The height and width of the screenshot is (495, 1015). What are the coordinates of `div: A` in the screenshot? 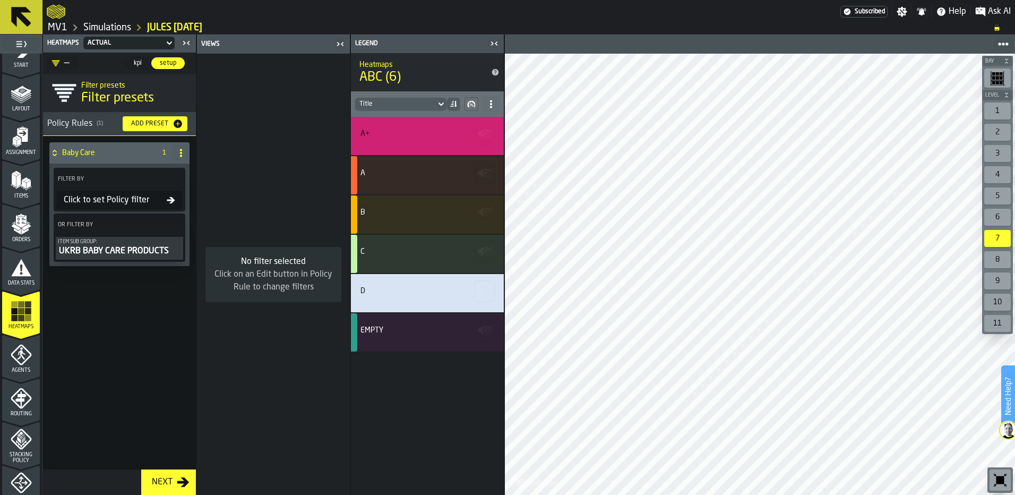 It's located at (362, 173).